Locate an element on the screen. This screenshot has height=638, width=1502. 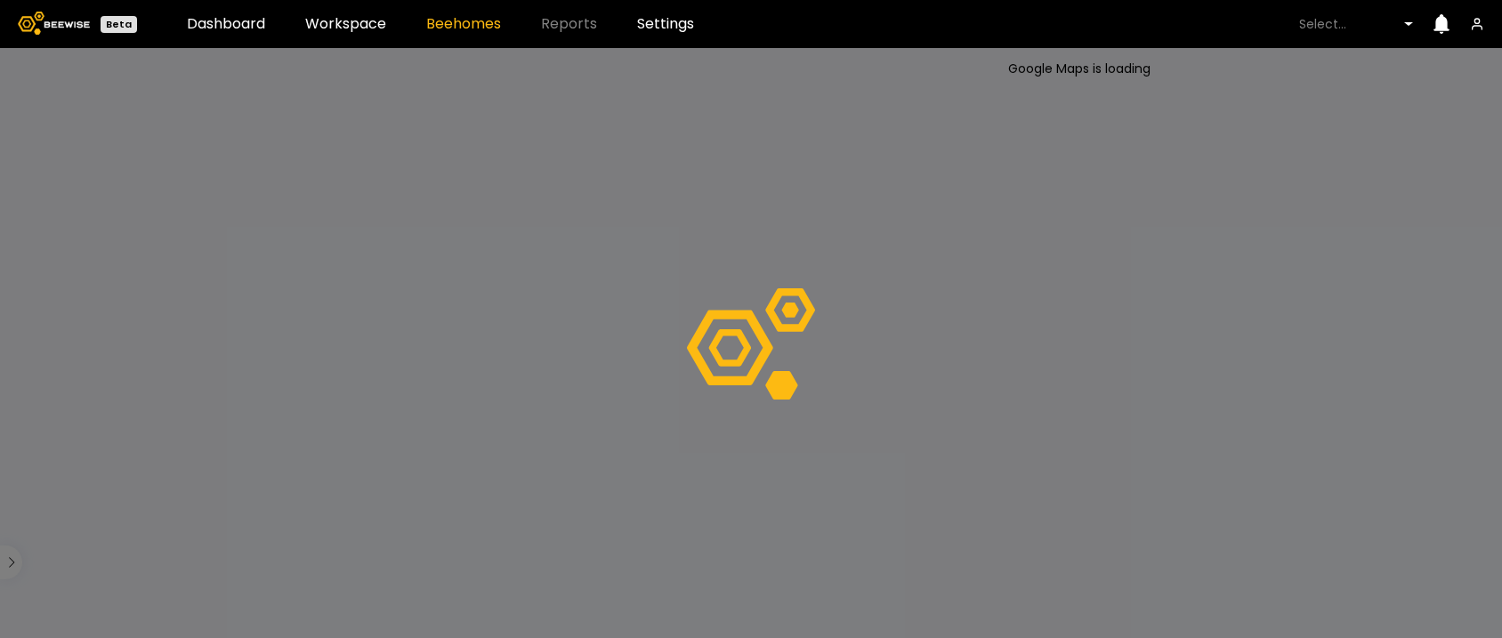
a: Beehomes is located at coordinates (464, 24).